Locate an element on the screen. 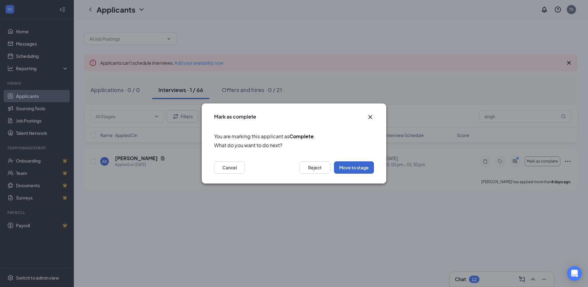  button: Move to stage is located at coordinates (354, 167).